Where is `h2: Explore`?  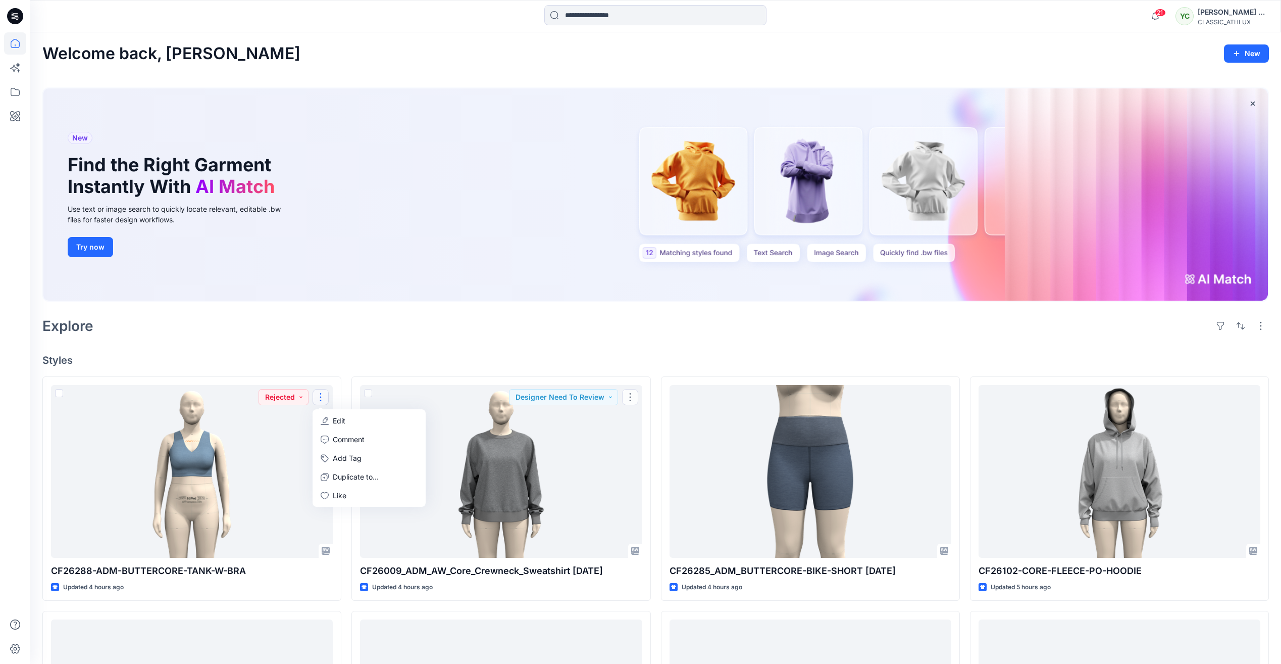
h2: Explore is located at coordinates (68, 326).